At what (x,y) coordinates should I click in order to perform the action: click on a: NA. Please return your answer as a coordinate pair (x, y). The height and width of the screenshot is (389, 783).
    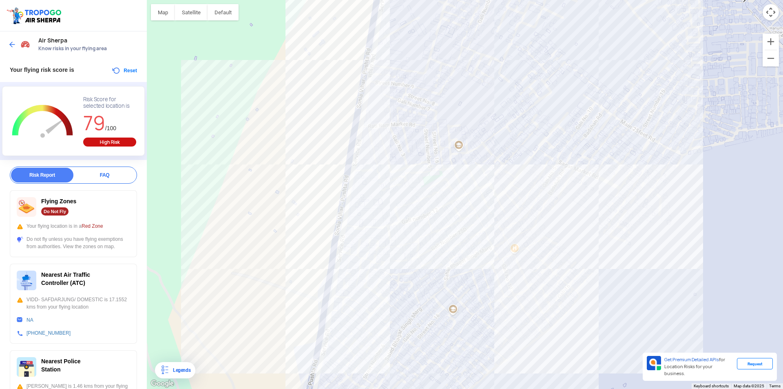
    Looking at the image, I should click on (30, 320).